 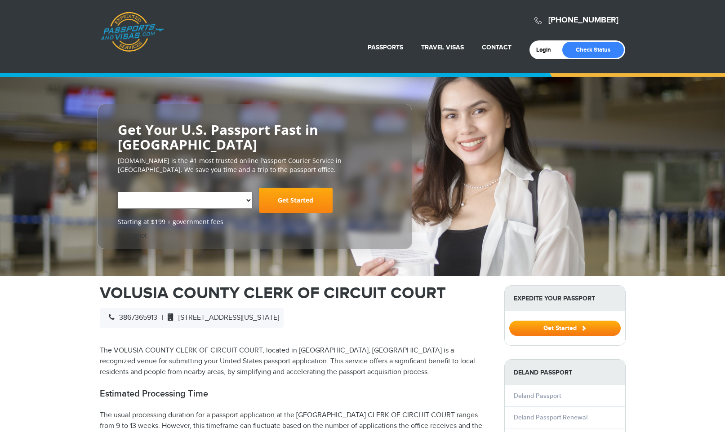 What do you see at coordinates (442, 47) in the screenshot?
I see `a: Travel Visas` at bounding box center [442, 47].